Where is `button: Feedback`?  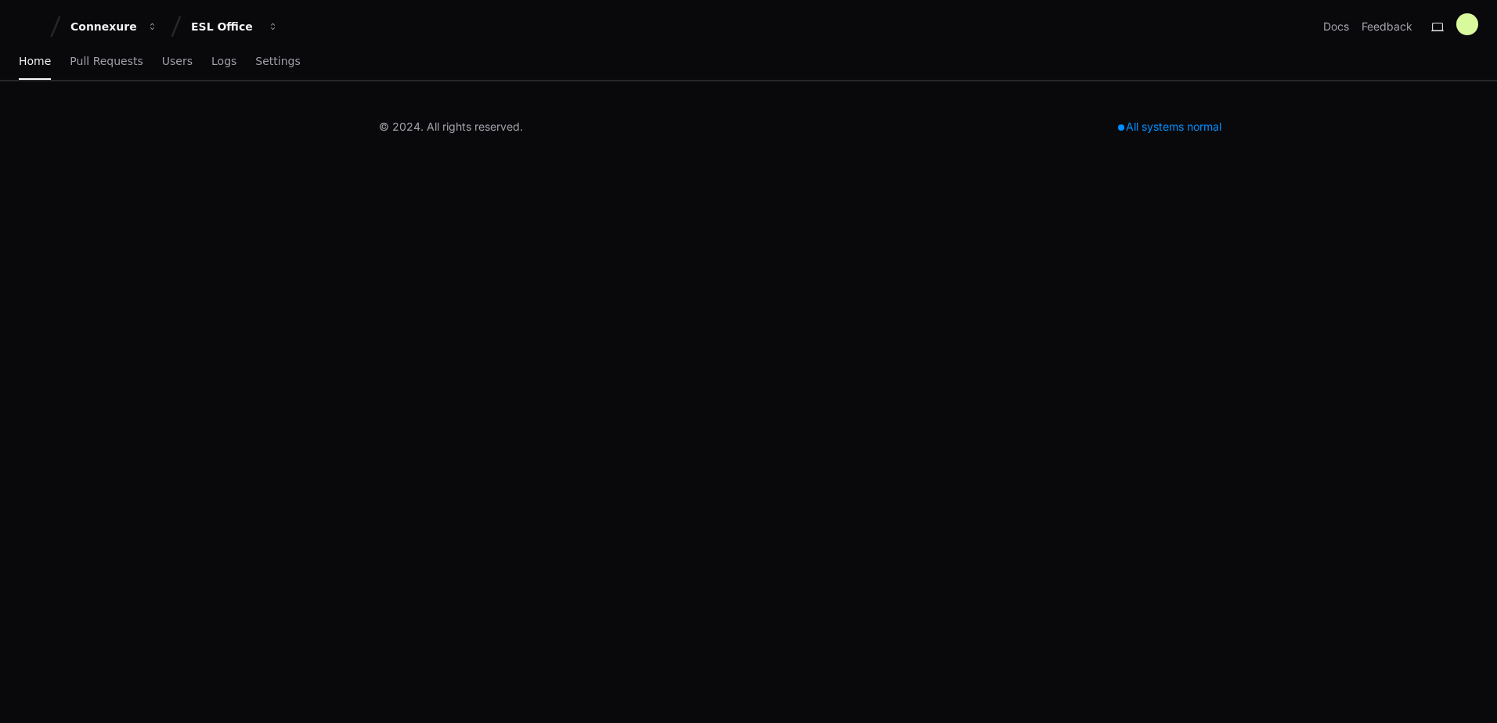
button: Feedback is located at coordinates (1386, 27).